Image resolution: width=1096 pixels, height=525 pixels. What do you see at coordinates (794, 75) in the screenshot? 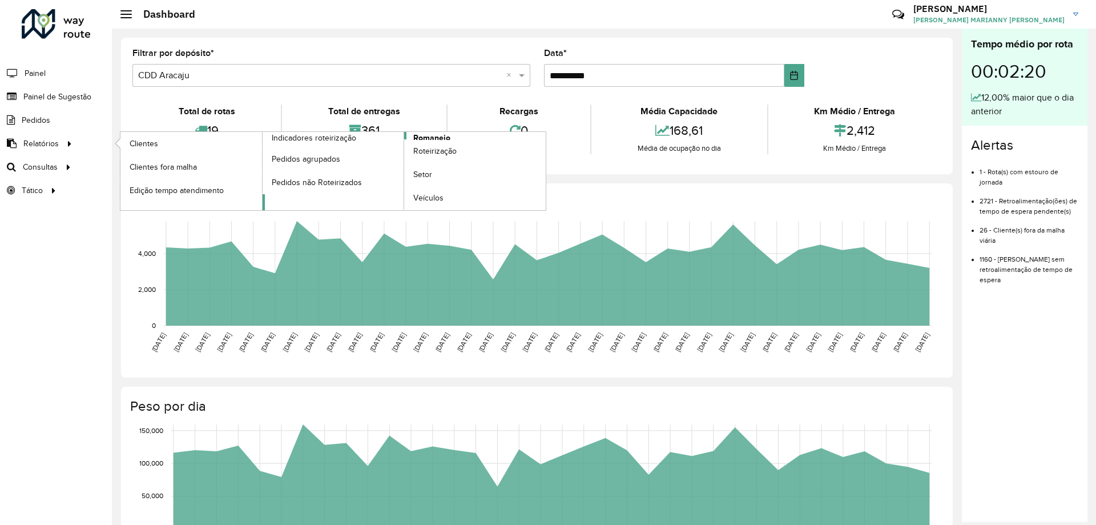
I see `button: Choose Date` at bounding box center [794, 75].